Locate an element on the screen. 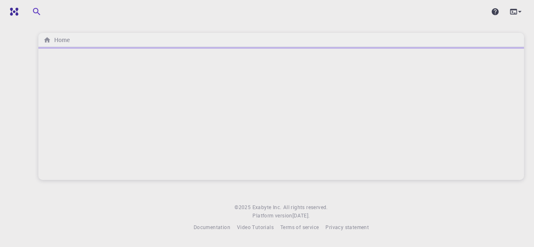 Image resolution: width=534 pixels, height=247 pixels. a: Video Tutorials is located at coordinates (255, 228).